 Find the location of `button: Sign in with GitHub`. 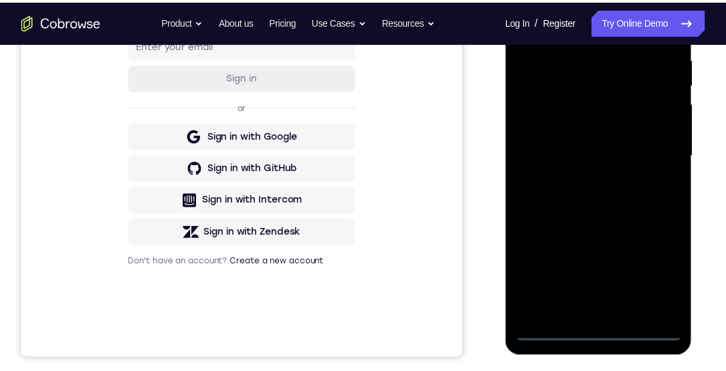

button: Sign in with GitHub is located at coordinates (223, 258).